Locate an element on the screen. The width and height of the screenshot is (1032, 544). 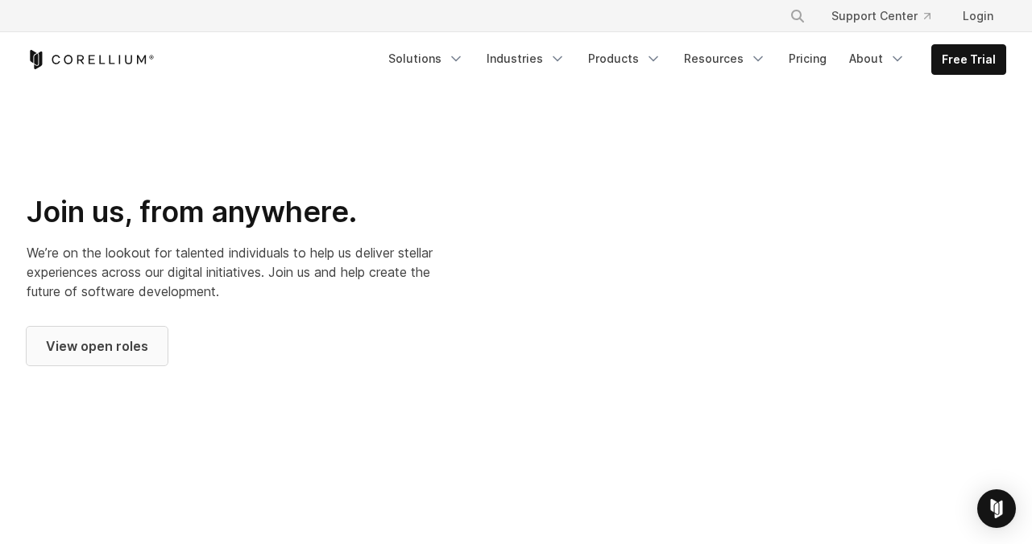
a: Products is located at coordinates (624, 59).